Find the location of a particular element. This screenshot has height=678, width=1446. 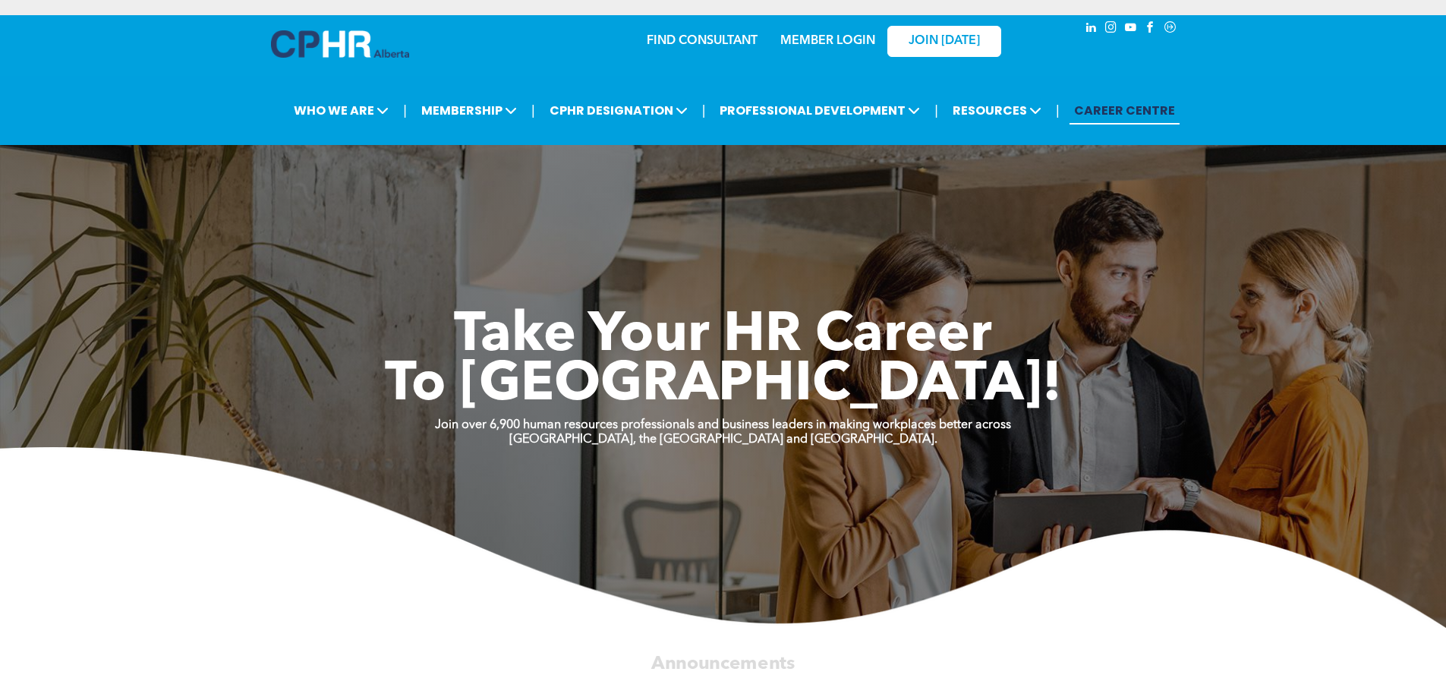

a: FIND CONSULTANT is located at coordinates (702, 41).